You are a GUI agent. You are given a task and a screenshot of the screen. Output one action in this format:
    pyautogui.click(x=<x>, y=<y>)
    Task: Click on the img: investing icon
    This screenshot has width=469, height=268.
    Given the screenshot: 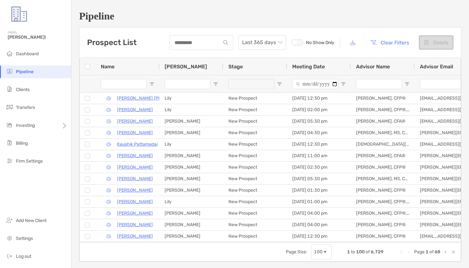 What is the action you would take?
    pyautogui.click(x=10, y=125)
    